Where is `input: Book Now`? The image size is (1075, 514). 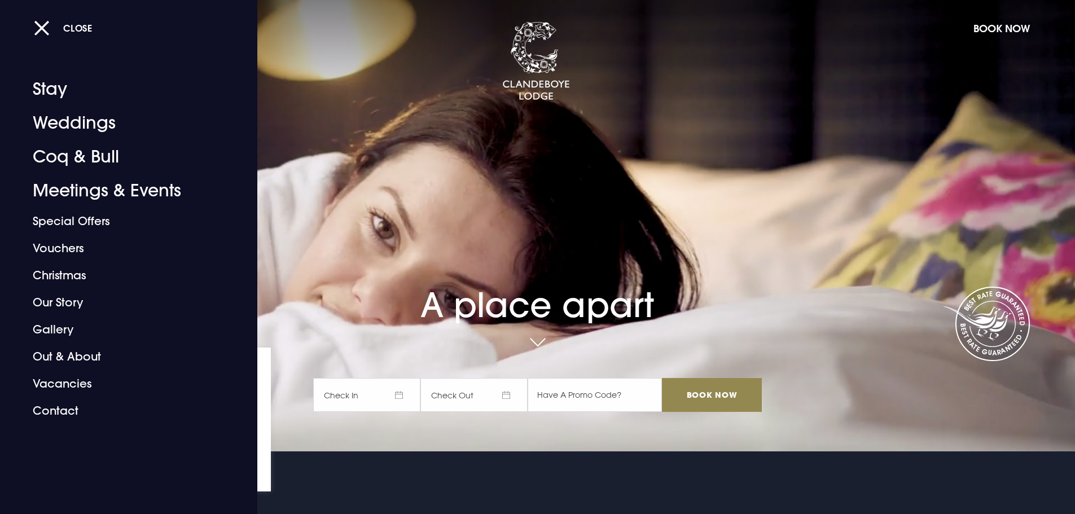
input: Book Now is located at coordinates (711, 395).